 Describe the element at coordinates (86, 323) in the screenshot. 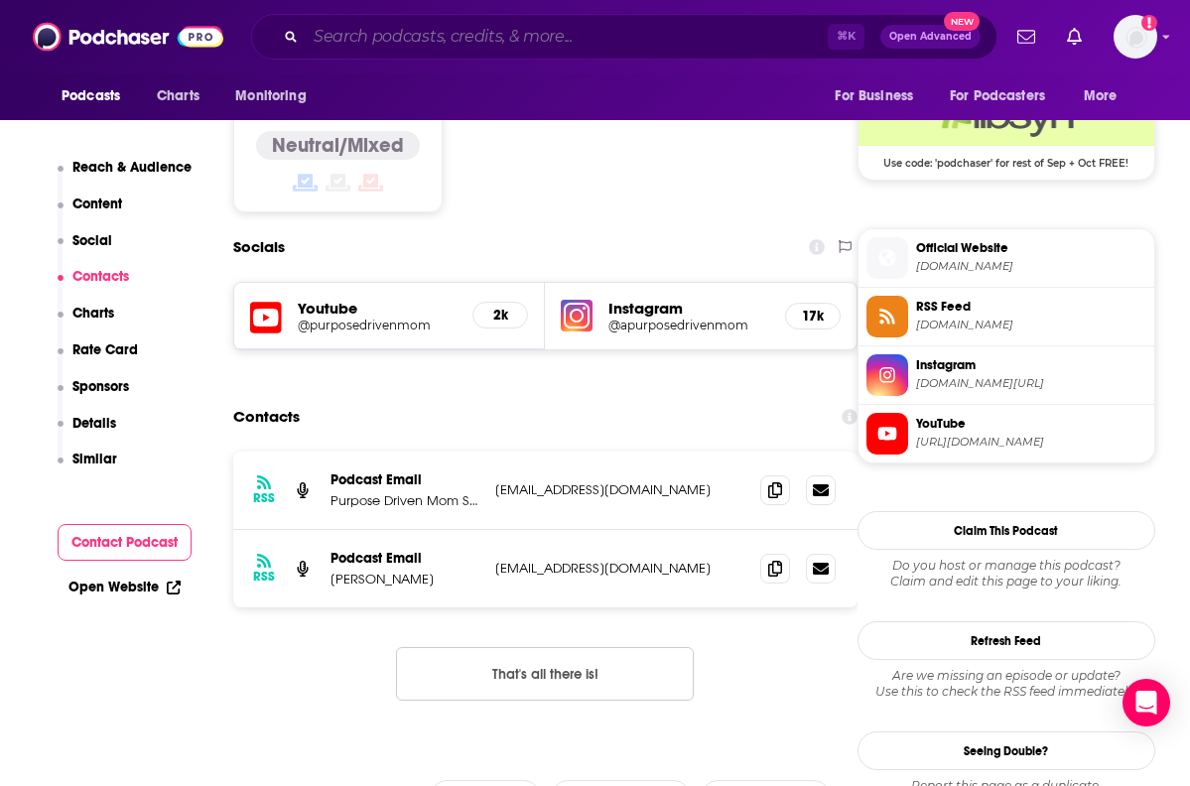

I see `button: Charts` at that location.